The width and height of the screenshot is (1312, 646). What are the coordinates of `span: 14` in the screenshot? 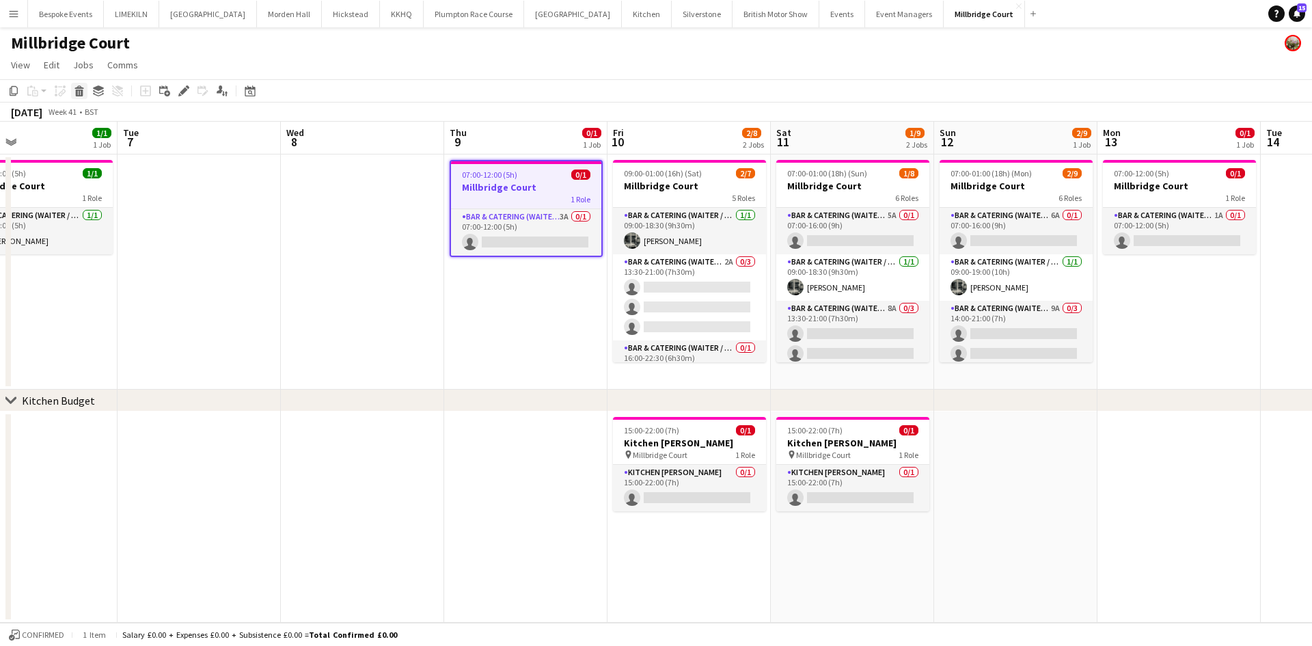 It's located at (1273, 141).